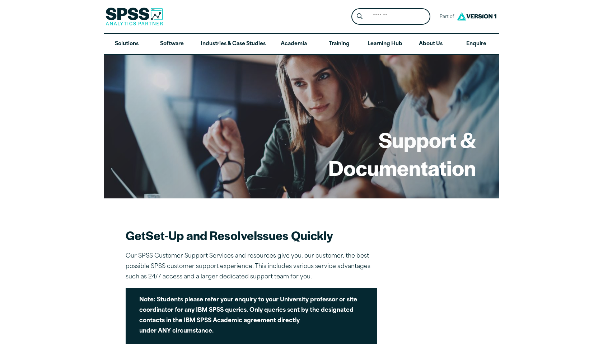  Describe the element at coordinates (391, 17) in the screenshot. I see `form: Site Header Search Form` at that location.